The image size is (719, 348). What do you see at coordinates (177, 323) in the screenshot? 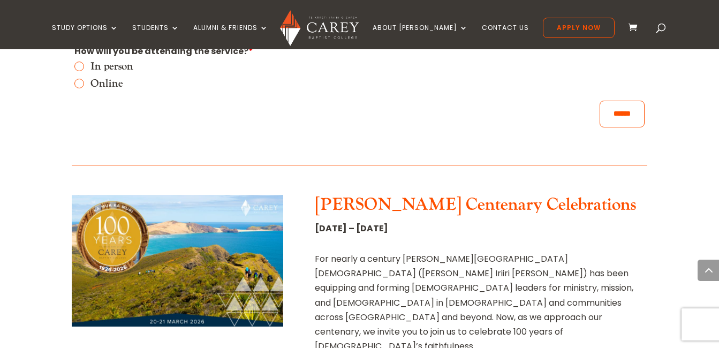
I see `a: Centenary artwork_website banner` at bounding box center [177, 323].